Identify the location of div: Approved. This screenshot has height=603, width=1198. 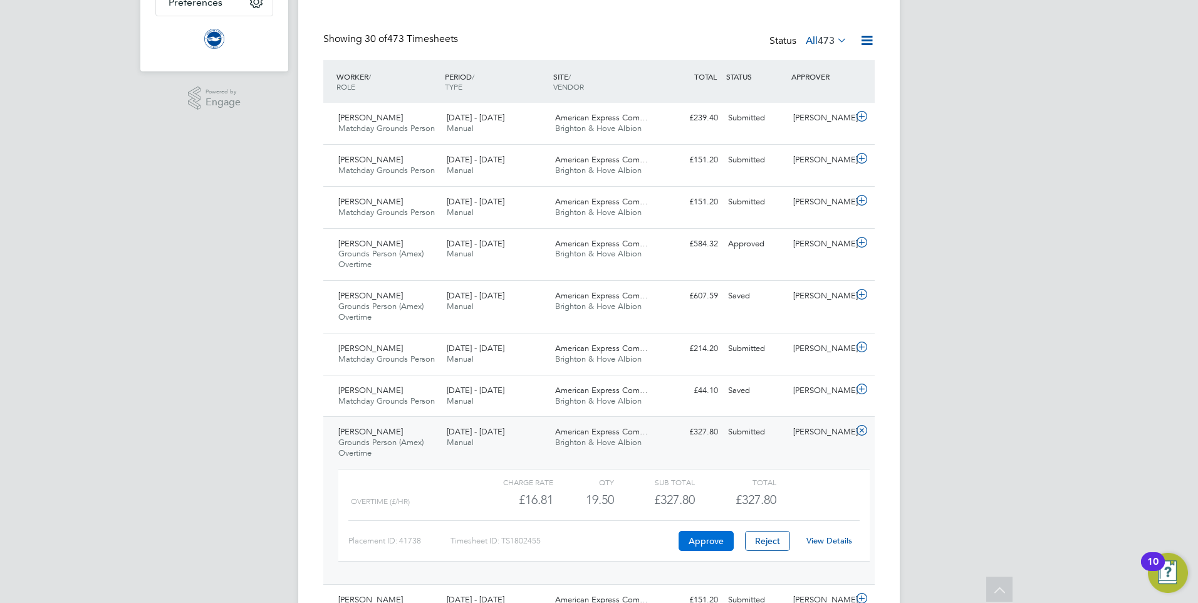
(755, 244).